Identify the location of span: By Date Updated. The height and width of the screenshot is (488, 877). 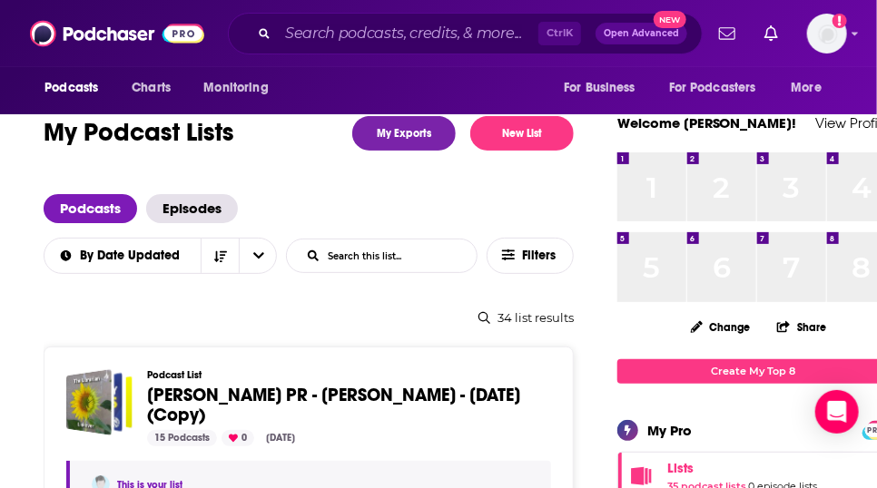
(133, 256).